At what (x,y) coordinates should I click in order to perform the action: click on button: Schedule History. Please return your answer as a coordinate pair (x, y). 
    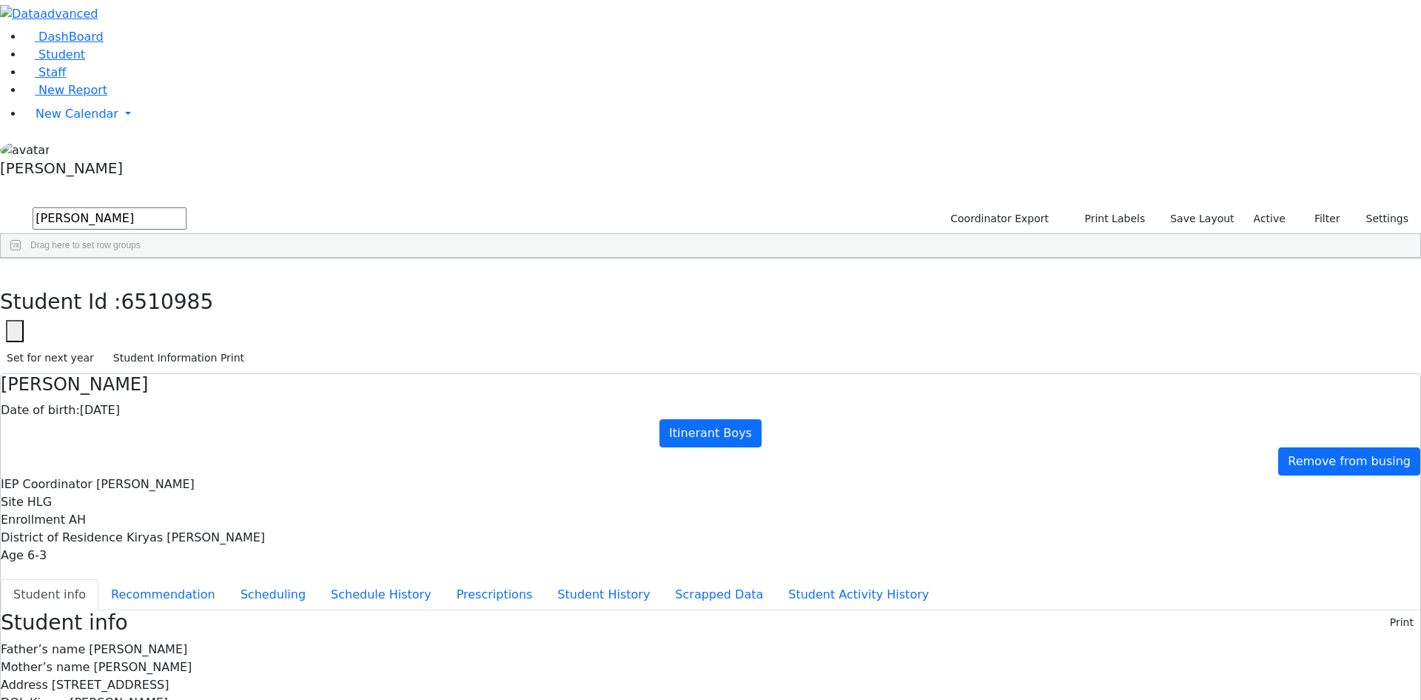
    Looking at the image, I should click on (381, 594).